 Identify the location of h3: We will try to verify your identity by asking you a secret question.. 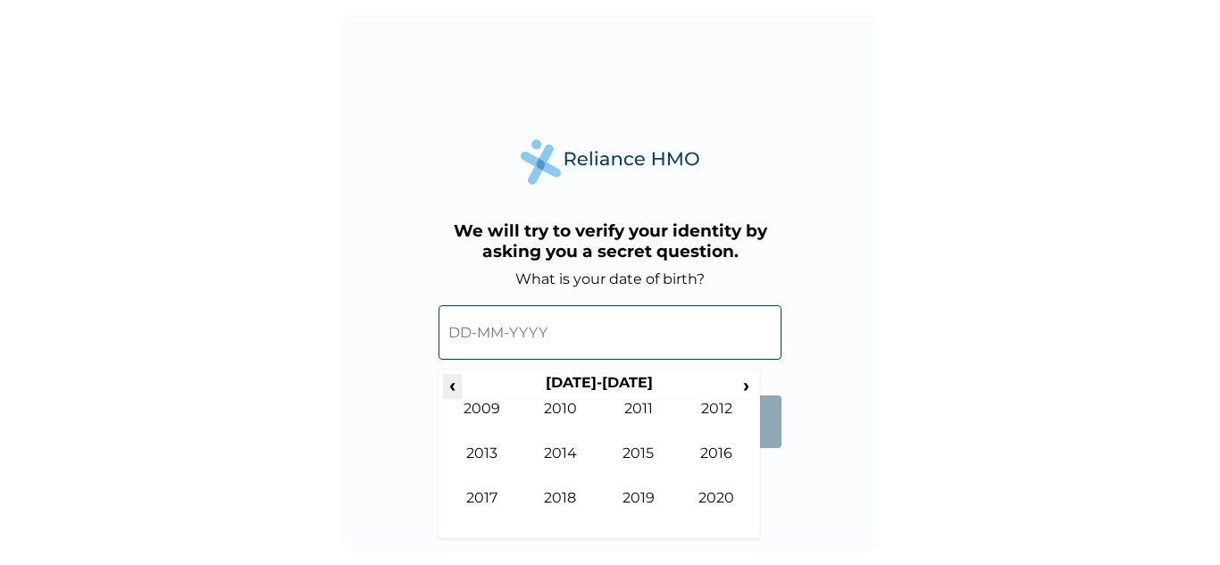
(610, 241).